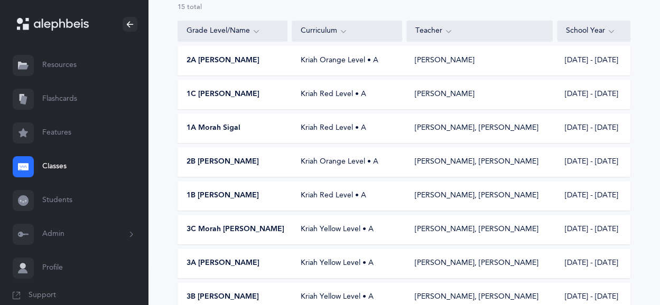 The height and width of the screenshot is (305, 660). What do you see at coordinates (232, 31) in the screenshot?
I see `div: Grade Level/Name` at bounding box center [232, 31].